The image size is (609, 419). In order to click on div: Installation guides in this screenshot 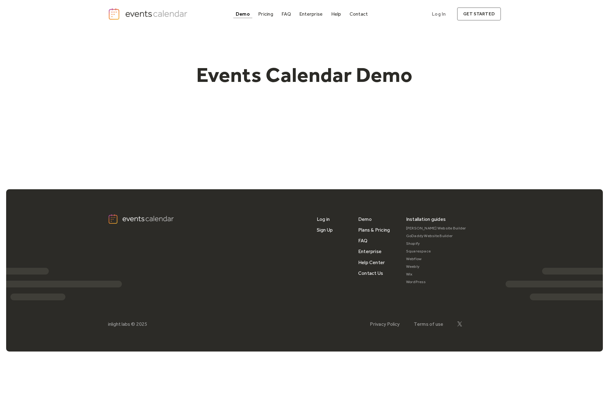, I will do `click(426, 219)`.